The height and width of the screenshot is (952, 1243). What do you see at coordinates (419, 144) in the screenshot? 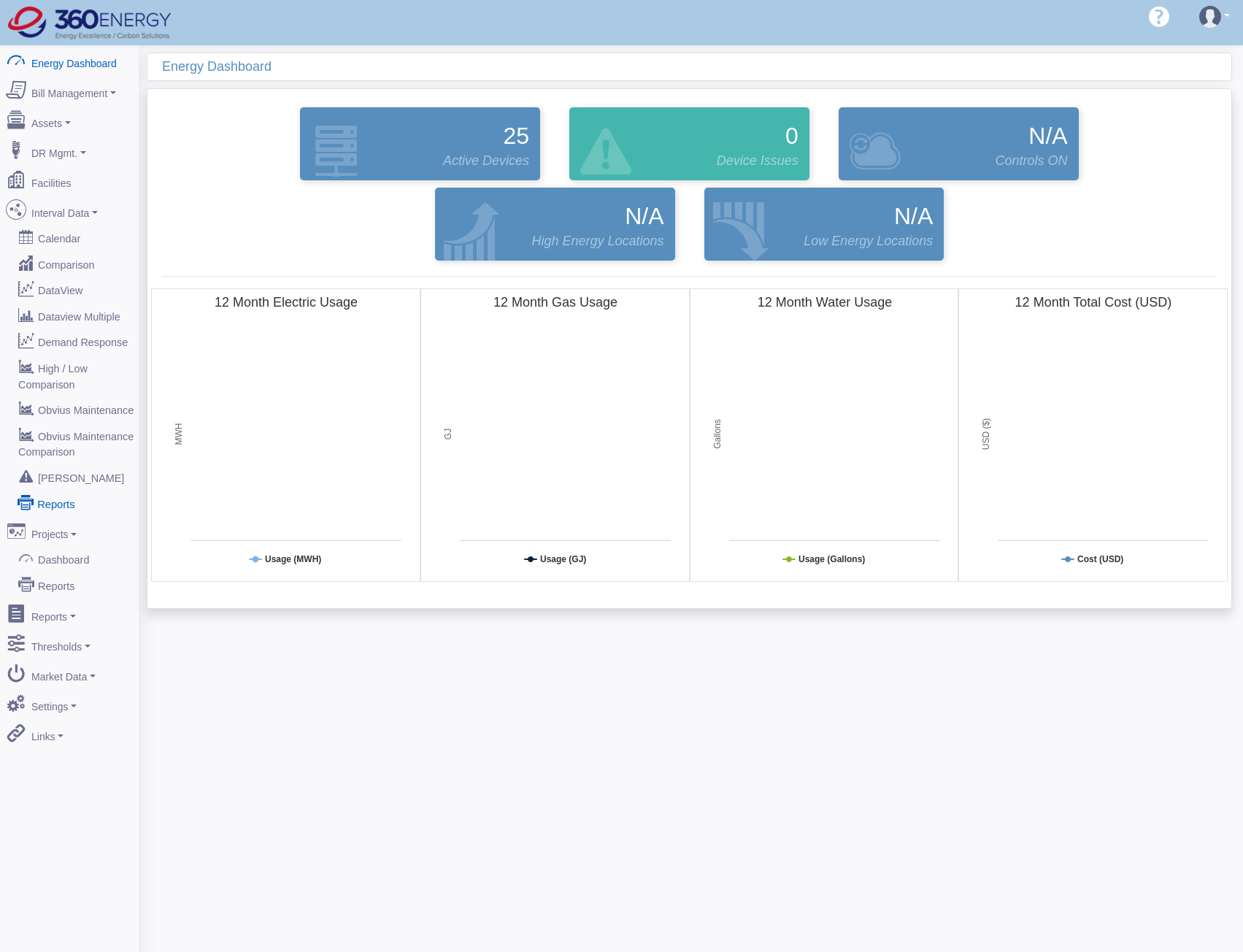
I see `a: 25 Active Devices` at bounding box center [419, 144].